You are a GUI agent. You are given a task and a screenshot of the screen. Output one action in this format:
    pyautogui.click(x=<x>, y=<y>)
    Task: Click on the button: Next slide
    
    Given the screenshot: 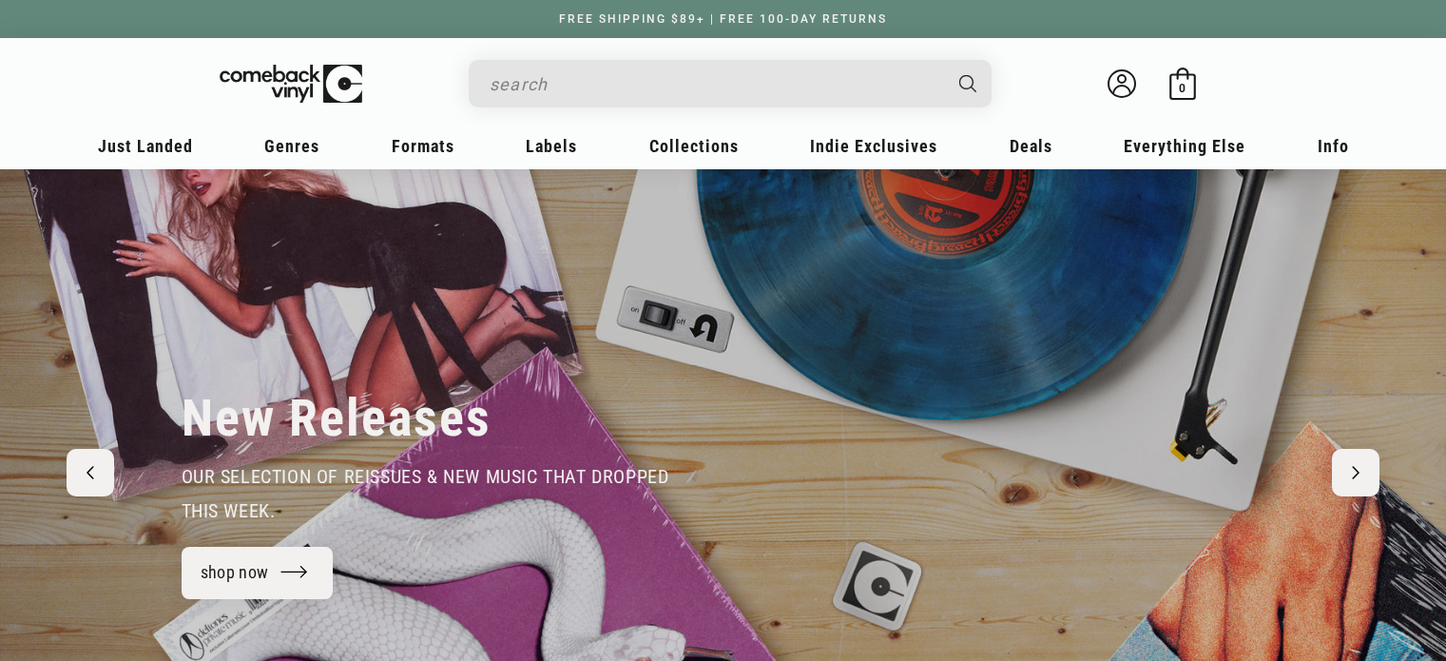 What is the action you would take?
    pyautogui.click(x=1356, y=473)
    